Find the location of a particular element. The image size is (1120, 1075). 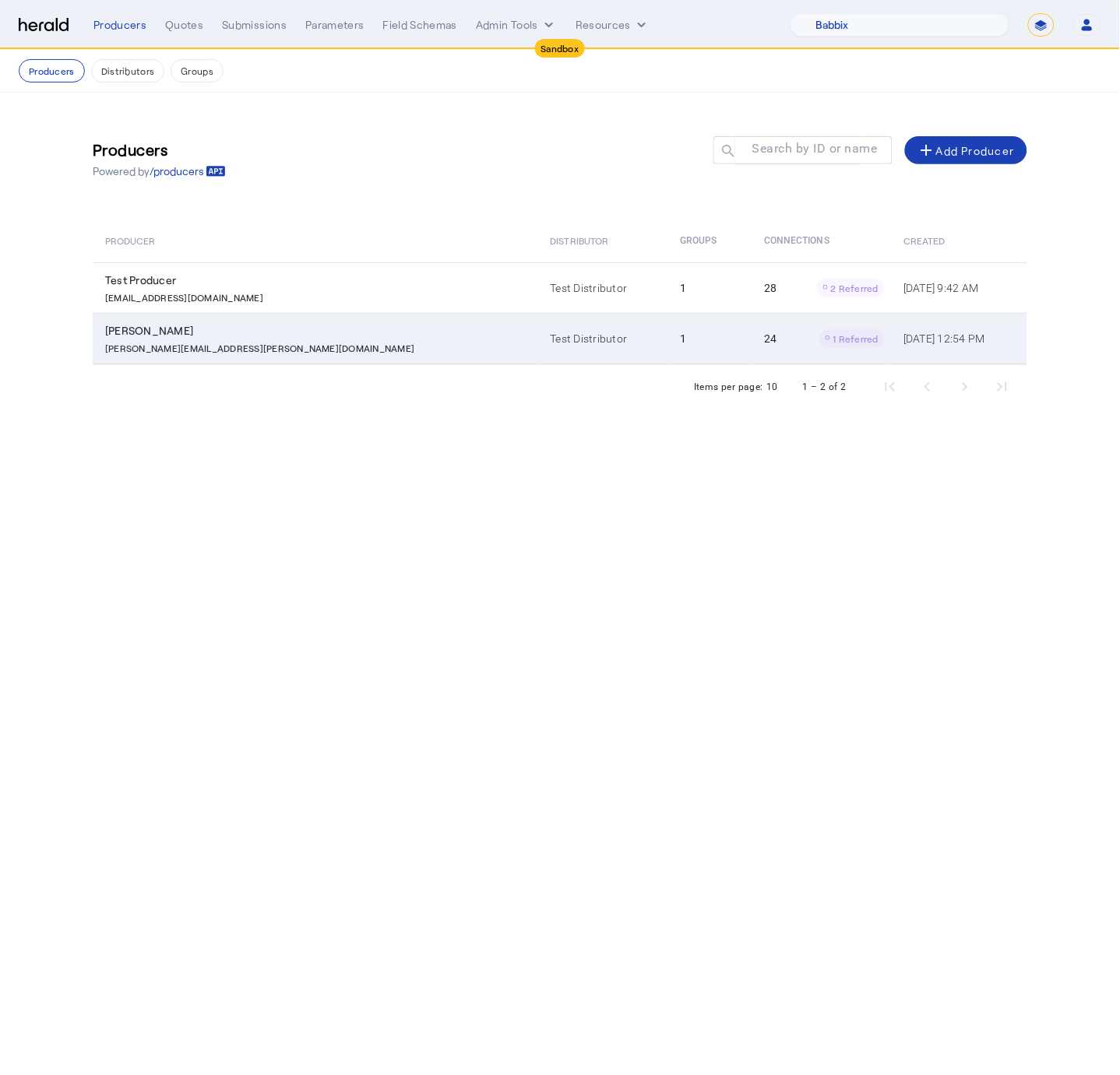

p: Powered by is located at coordinates (159, 172).